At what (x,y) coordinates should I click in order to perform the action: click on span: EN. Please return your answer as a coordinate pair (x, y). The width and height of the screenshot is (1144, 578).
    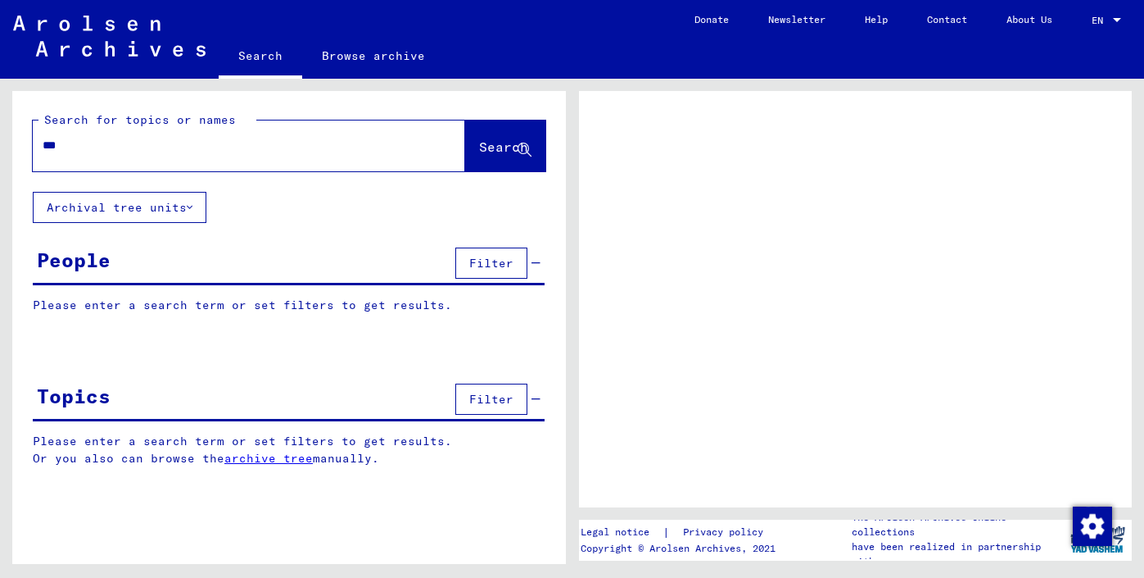
    Looking at the image, I should click on (1101, 20).